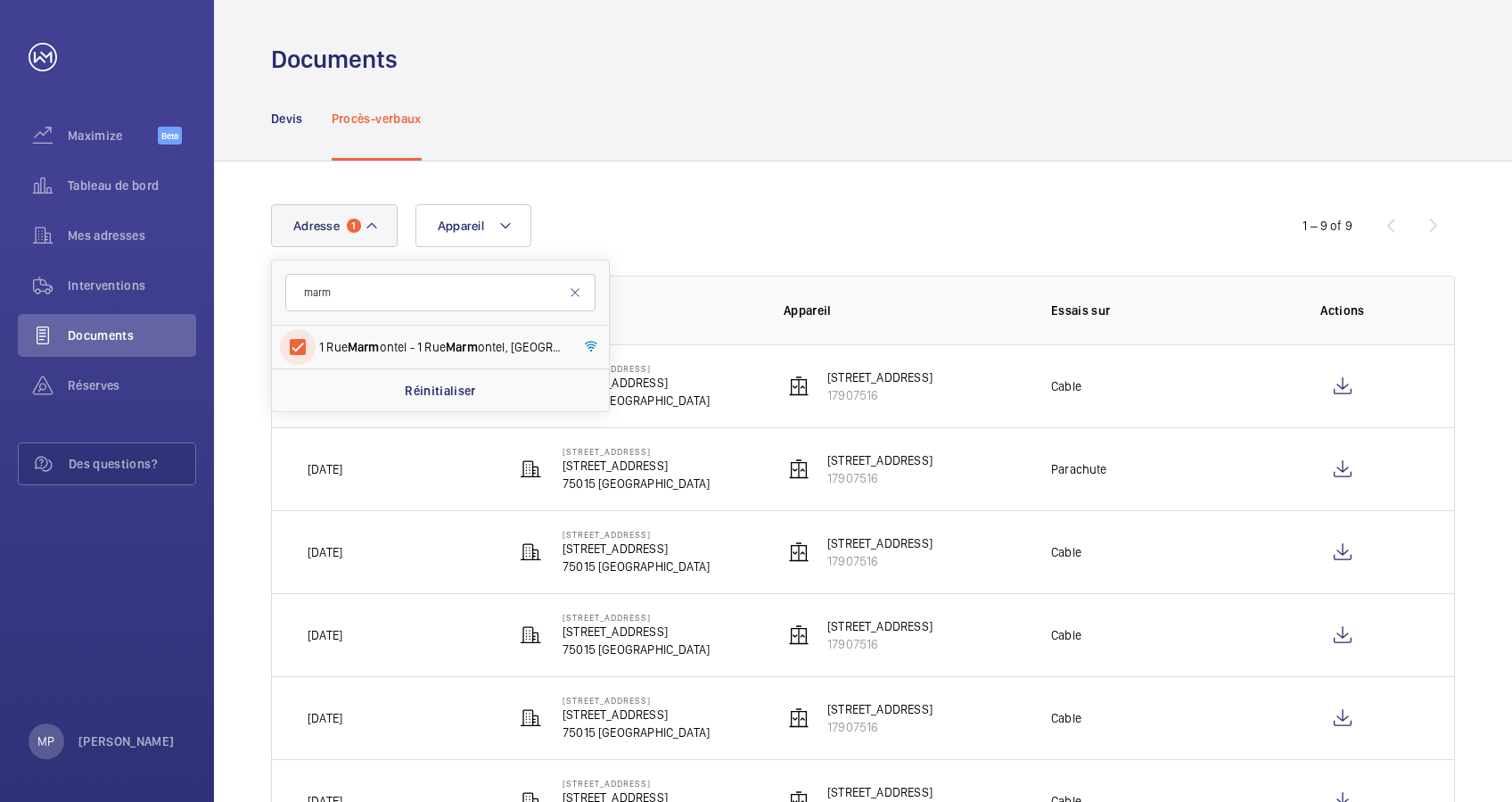 This screenshot has height=802, width=1512. I want to click on span: Documents, so click(131, 336).